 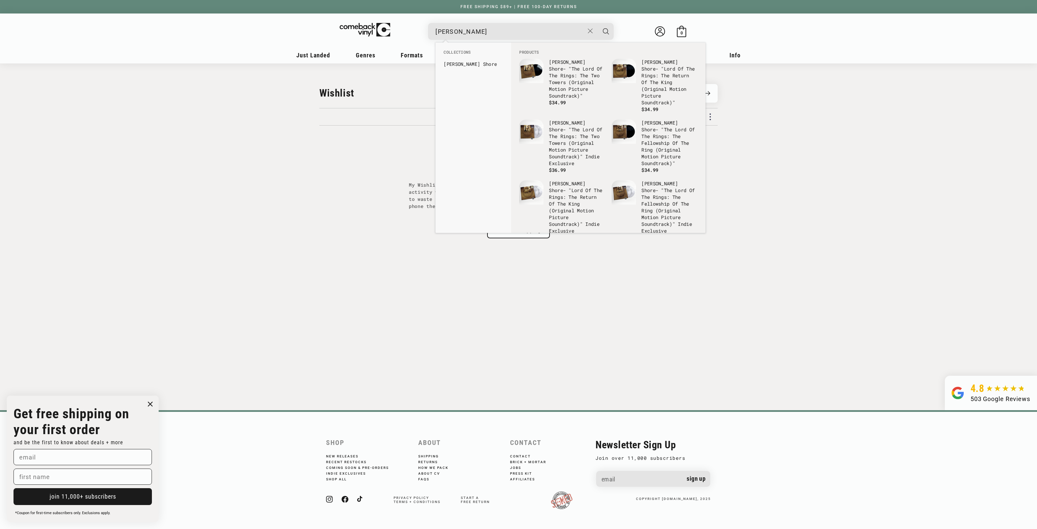 I want to click on a: Press Kit, so click(x=526, y=473).